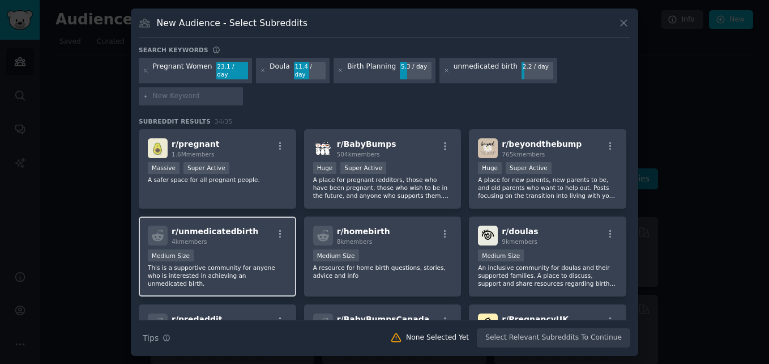 This screenshot has width=769, height=364. Describe the element at coordinates (383, 187) in the screenshot. I see `p: A place for pregnant redditors, those who have been pregnant, those who wish to be in the future,...` at that location.